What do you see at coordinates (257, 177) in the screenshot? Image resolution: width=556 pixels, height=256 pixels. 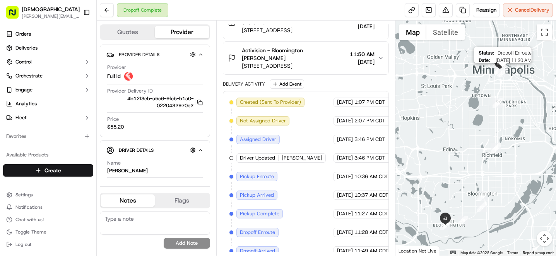 I see `span: Pickup Enroute` at bounding box center [257, 177].